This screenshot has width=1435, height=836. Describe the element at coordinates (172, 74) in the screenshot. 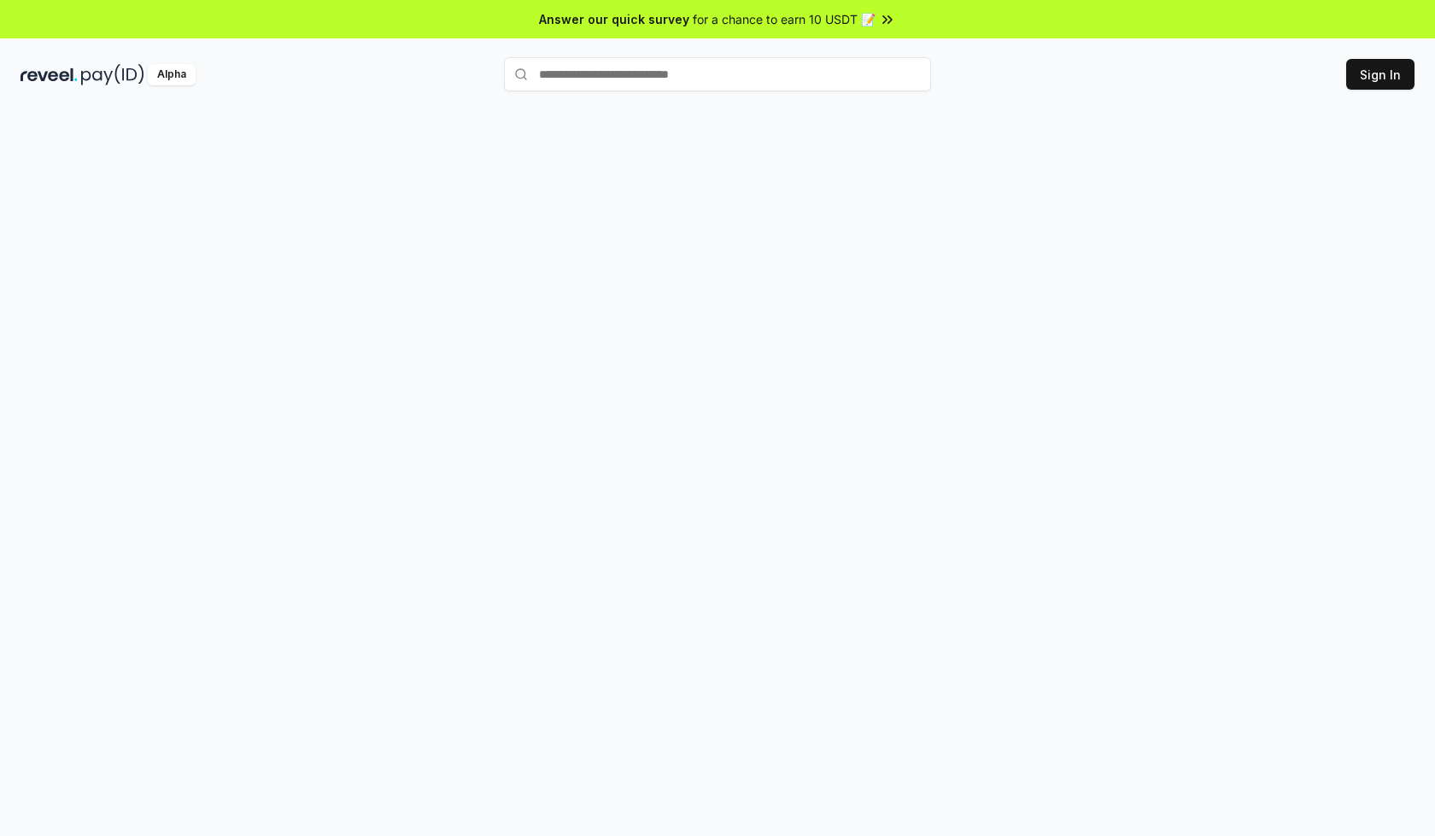

I see `div: Alpha` at that location.